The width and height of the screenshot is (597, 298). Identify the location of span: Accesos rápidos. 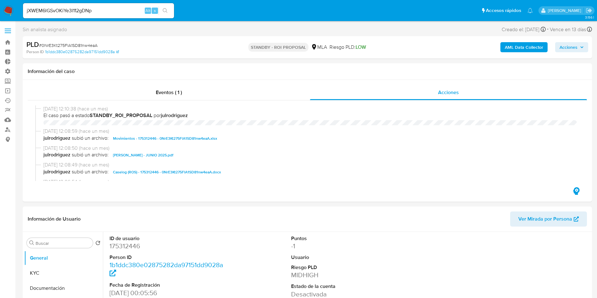
(504, 10).